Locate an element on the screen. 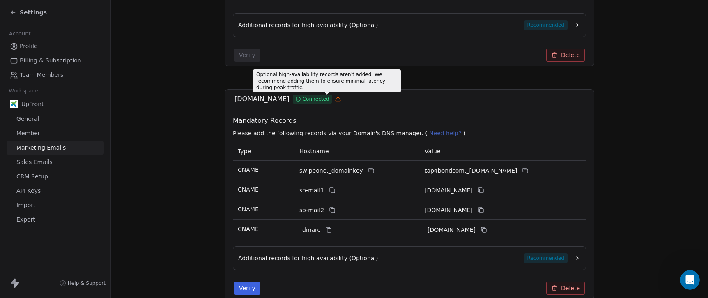 This screenshot has width=708, height=298. span: Need help? is located at coordinates (445, 133).